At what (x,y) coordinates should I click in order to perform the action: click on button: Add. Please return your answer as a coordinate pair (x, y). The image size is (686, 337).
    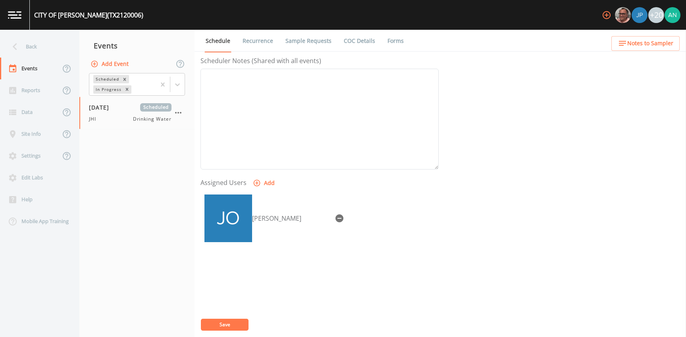
    Looking at the image, I should click on (265, 183).